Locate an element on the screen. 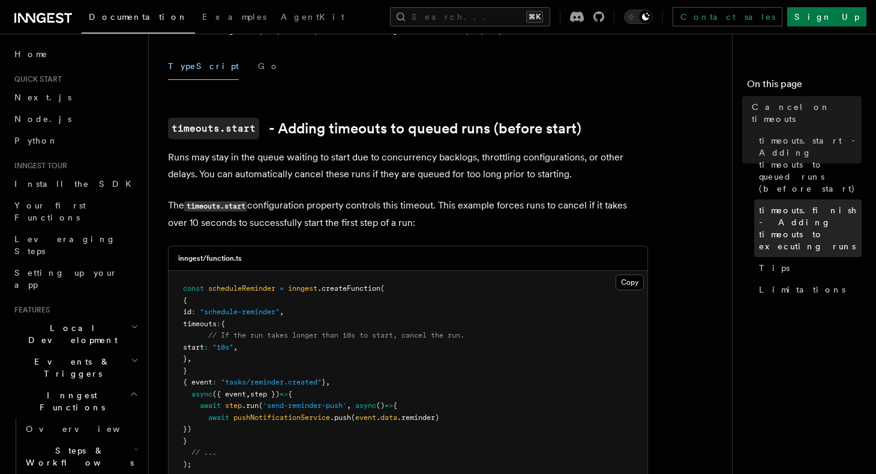 The height and width of the screenshot is (474, 876). button: Steps & Workflows is located at coordinates (81, 456).